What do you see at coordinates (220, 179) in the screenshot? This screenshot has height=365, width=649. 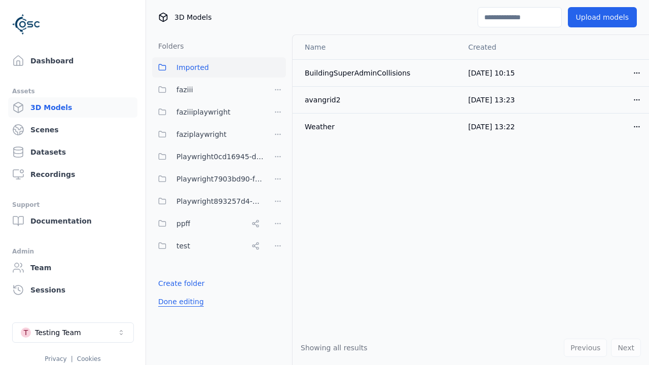 I see `span: Playwright7903bd90-f1ee-40e5-8689-7a943bbd43ef` at bounding box center [220, 179].